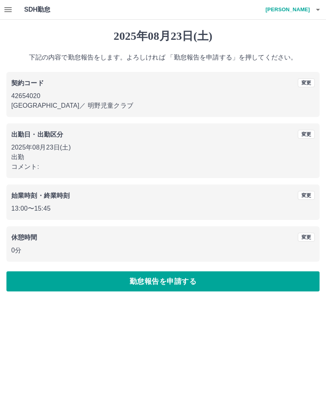 The image size is (326, 406). What do you see at coordinates (163, 209) in the screenshot?
I see `p: 13:00 〜 15:45` at bounding box center [163, 209].